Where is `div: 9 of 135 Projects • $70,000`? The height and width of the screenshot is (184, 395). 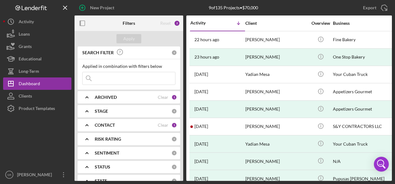 div: 9 of 135 Projects • $70,000 is located at coordinates (233, 8).